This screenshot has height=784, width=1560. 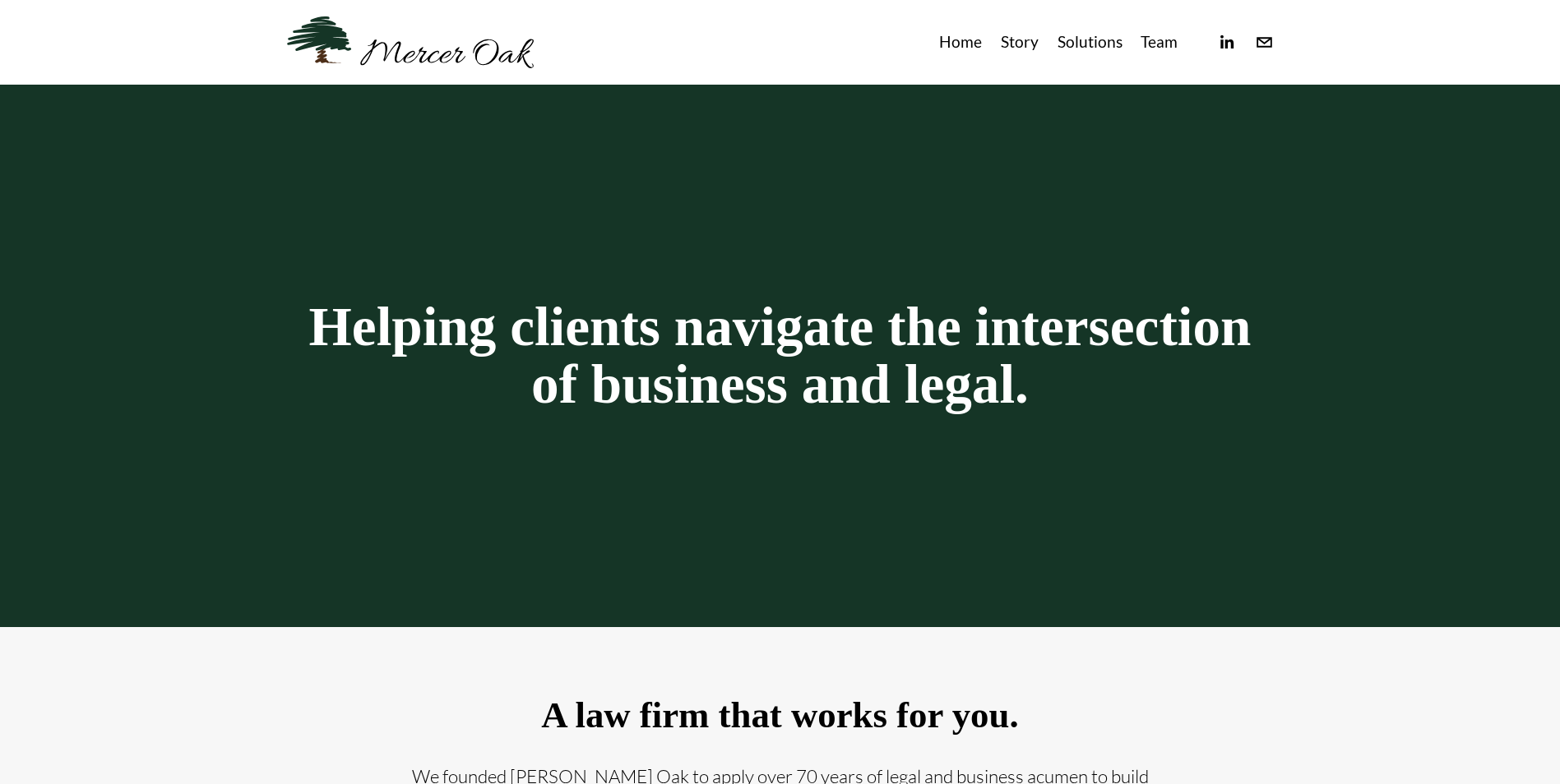 I want to click on a: Team, so click(x=1159, y=42).